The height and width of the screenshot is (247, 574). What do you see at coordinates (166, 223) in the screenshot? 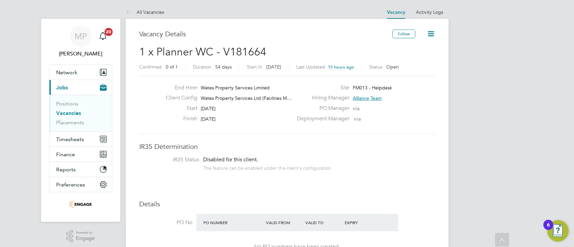
I see `label: PO No` at bounding box center [166, 223].